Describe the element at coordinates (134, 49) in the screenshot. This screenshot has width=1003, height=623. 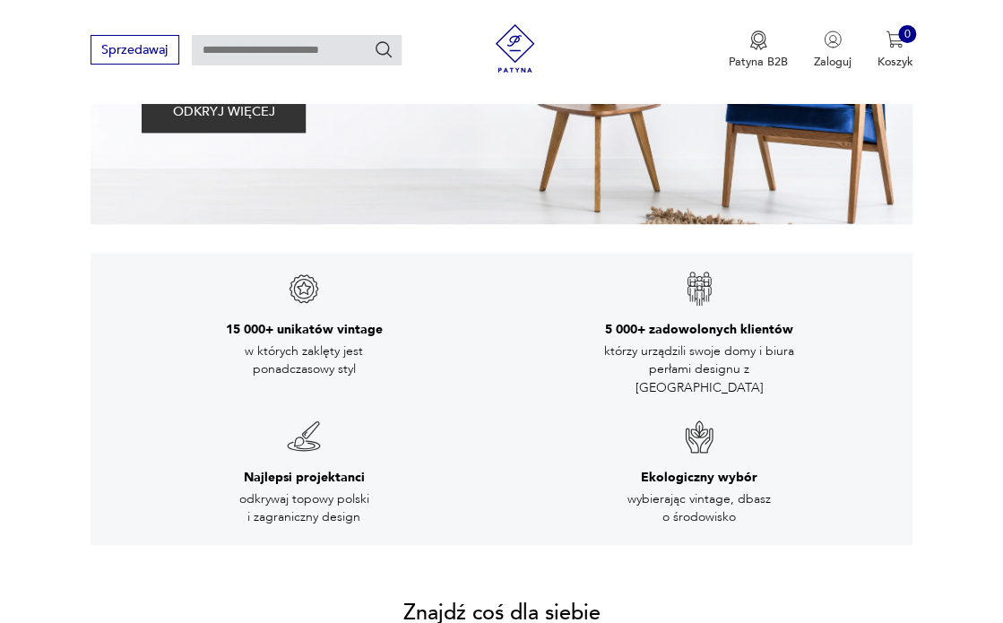
I see `button: Sprzedawaj` at that location.